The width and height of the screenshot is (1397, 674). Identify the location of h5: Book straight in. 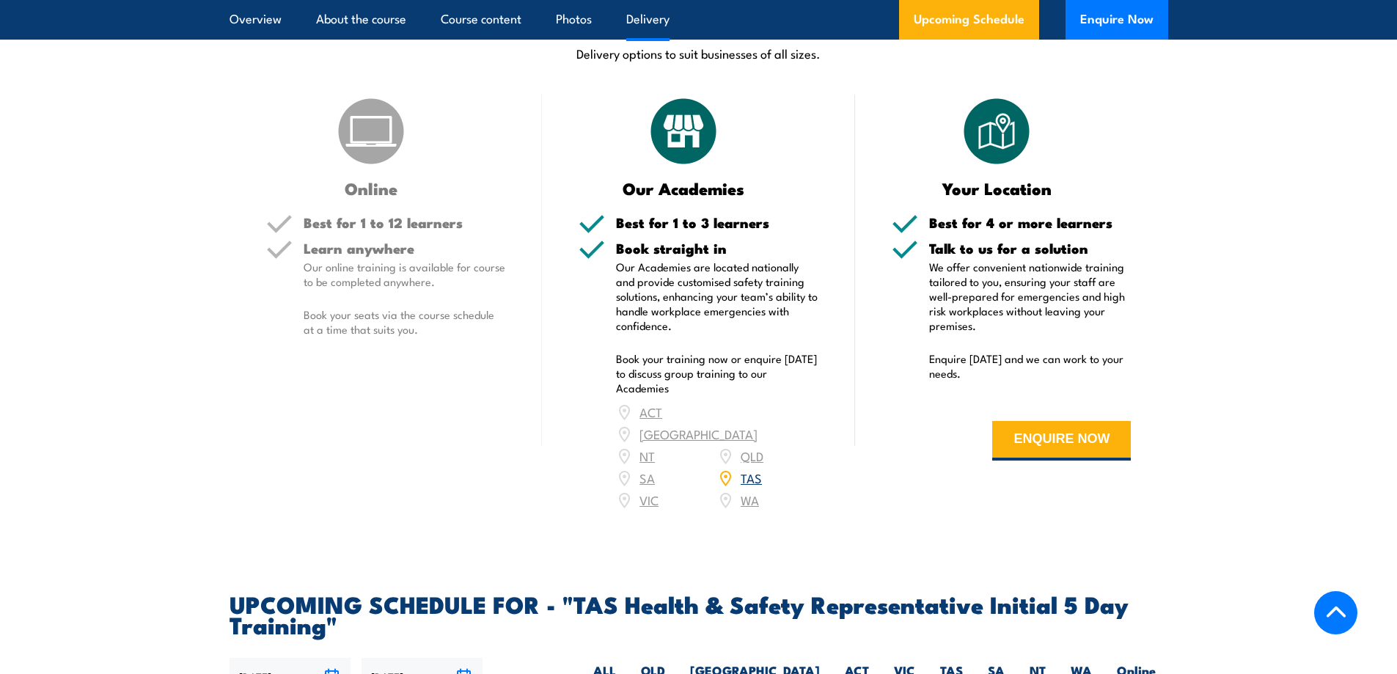
(717, 248).